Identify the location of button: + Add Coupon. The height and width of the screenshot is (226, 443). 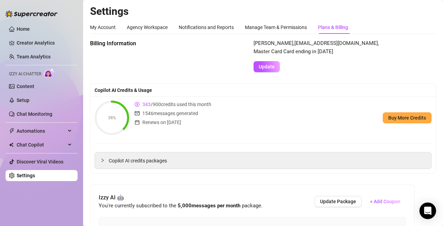
(385, 202).